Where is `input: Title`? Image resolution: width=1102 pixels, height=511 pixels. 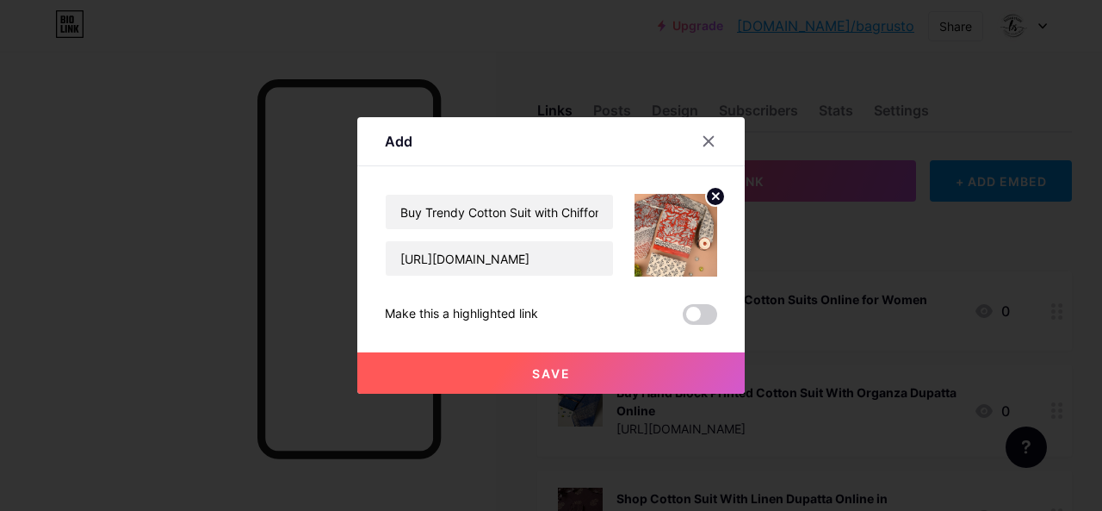
input: Title is located at coordinates (499, 212).